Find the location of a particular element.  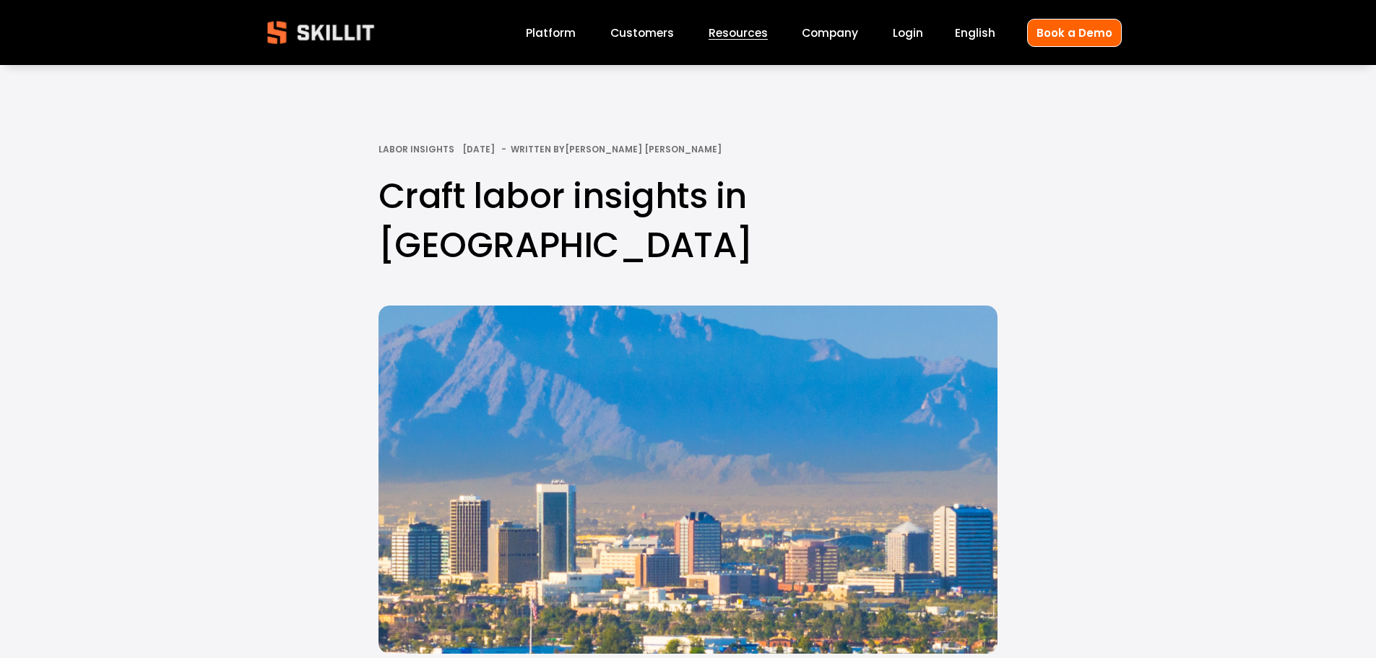

a: Labor Insights is located at coordinates (416, 149).